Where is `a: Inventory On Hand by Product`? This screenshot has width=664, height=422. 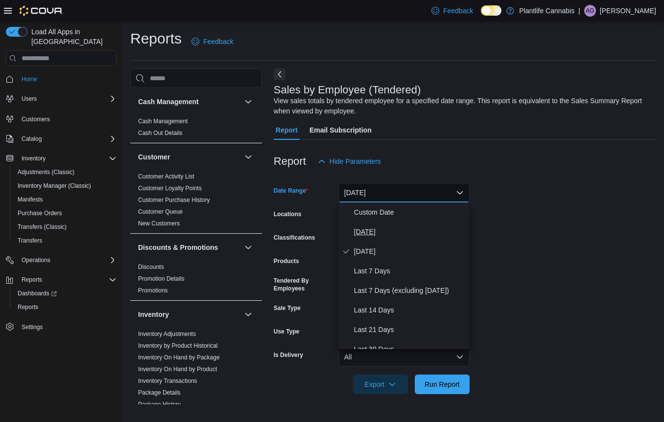
a: Inventory On Hand by Product is located at coordinates (177, 370).